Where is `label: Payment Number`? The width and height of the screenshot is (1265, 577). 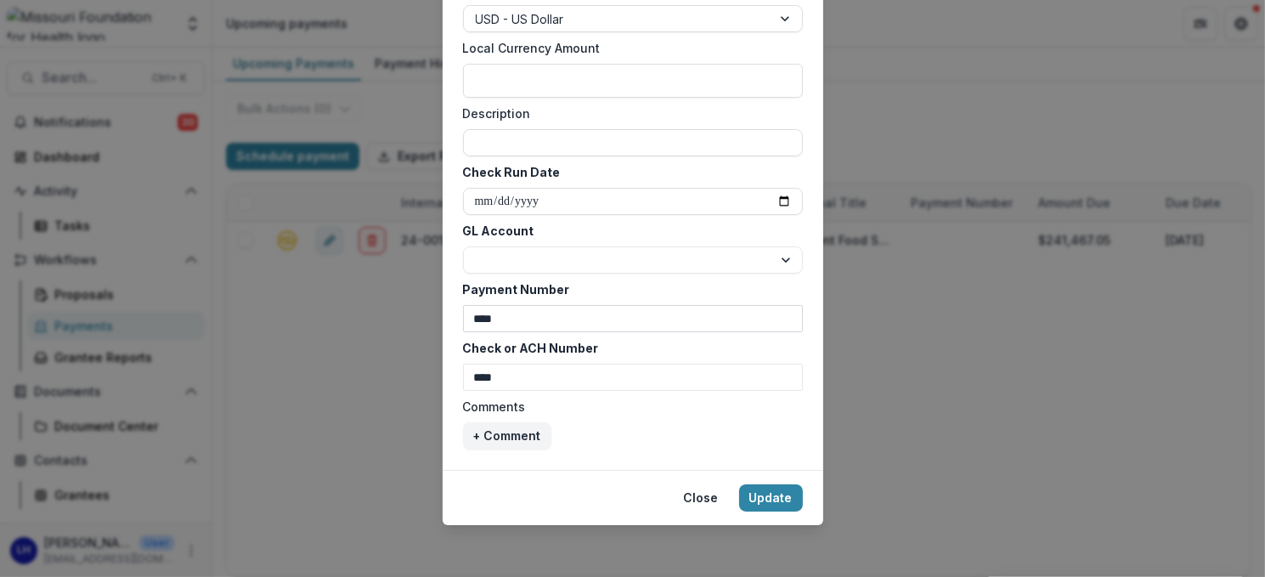
label: Payment Number is located at coordinates (628, 289).